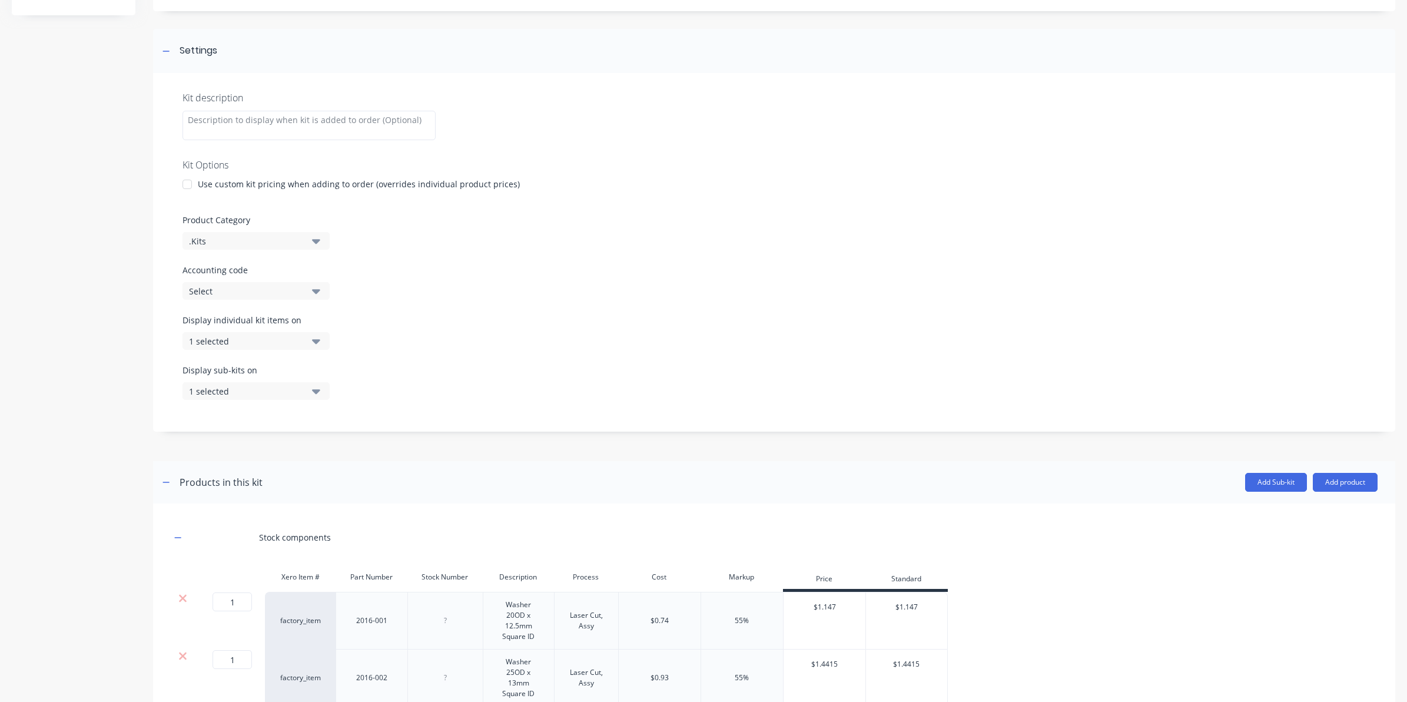  Describe the element at coordinates (198, 51) in the screenshot. I see `div: Settings` at that location.